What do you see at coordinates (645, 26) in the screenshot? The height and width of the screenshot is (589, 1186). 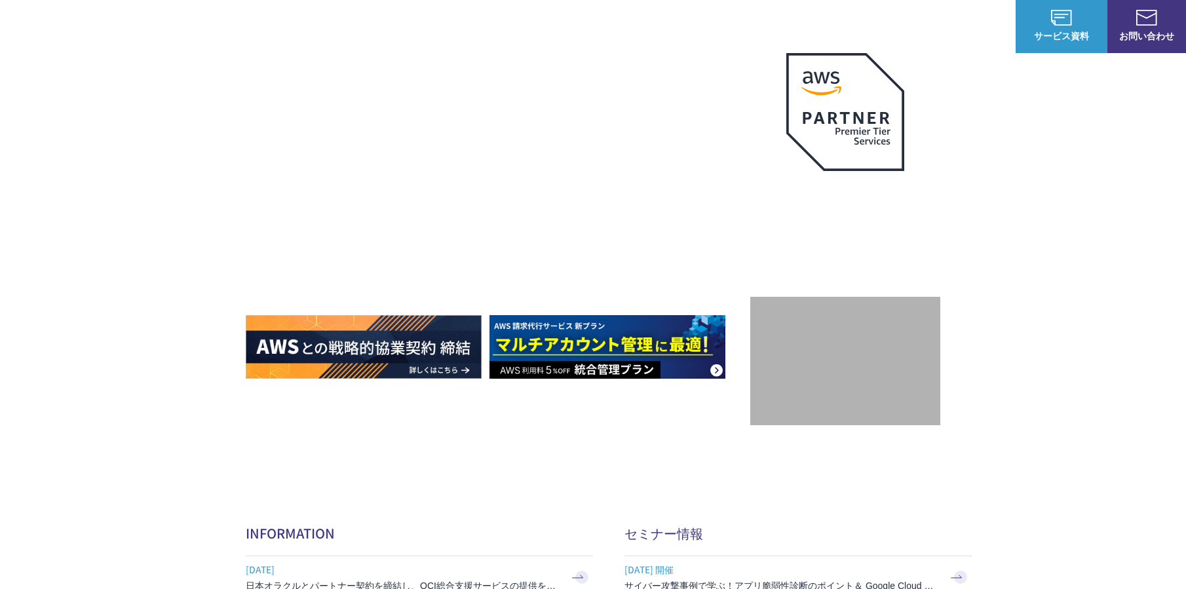 I see `p: サービス` at bounding box center [645, 26].